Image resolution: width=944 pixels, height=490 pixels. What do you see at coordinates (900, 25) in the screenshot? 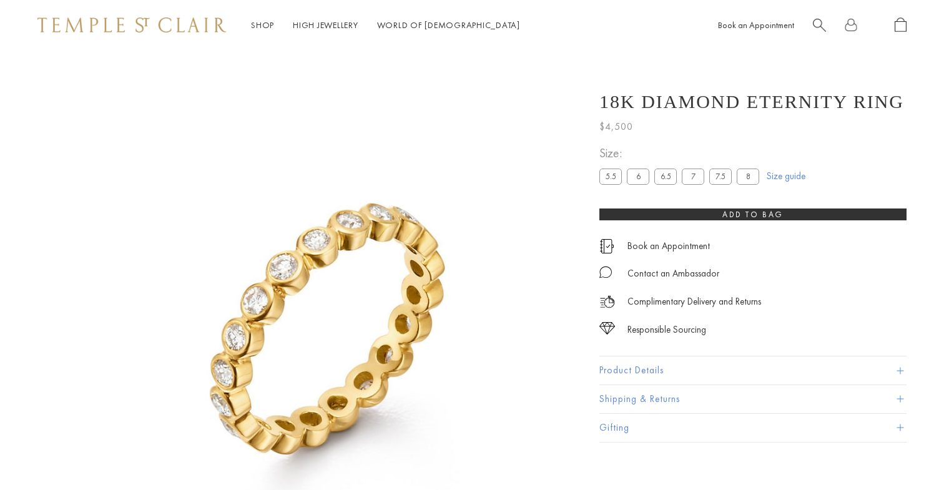
I see `a: Open Shopping Bag` at bounding box center [900, 25].